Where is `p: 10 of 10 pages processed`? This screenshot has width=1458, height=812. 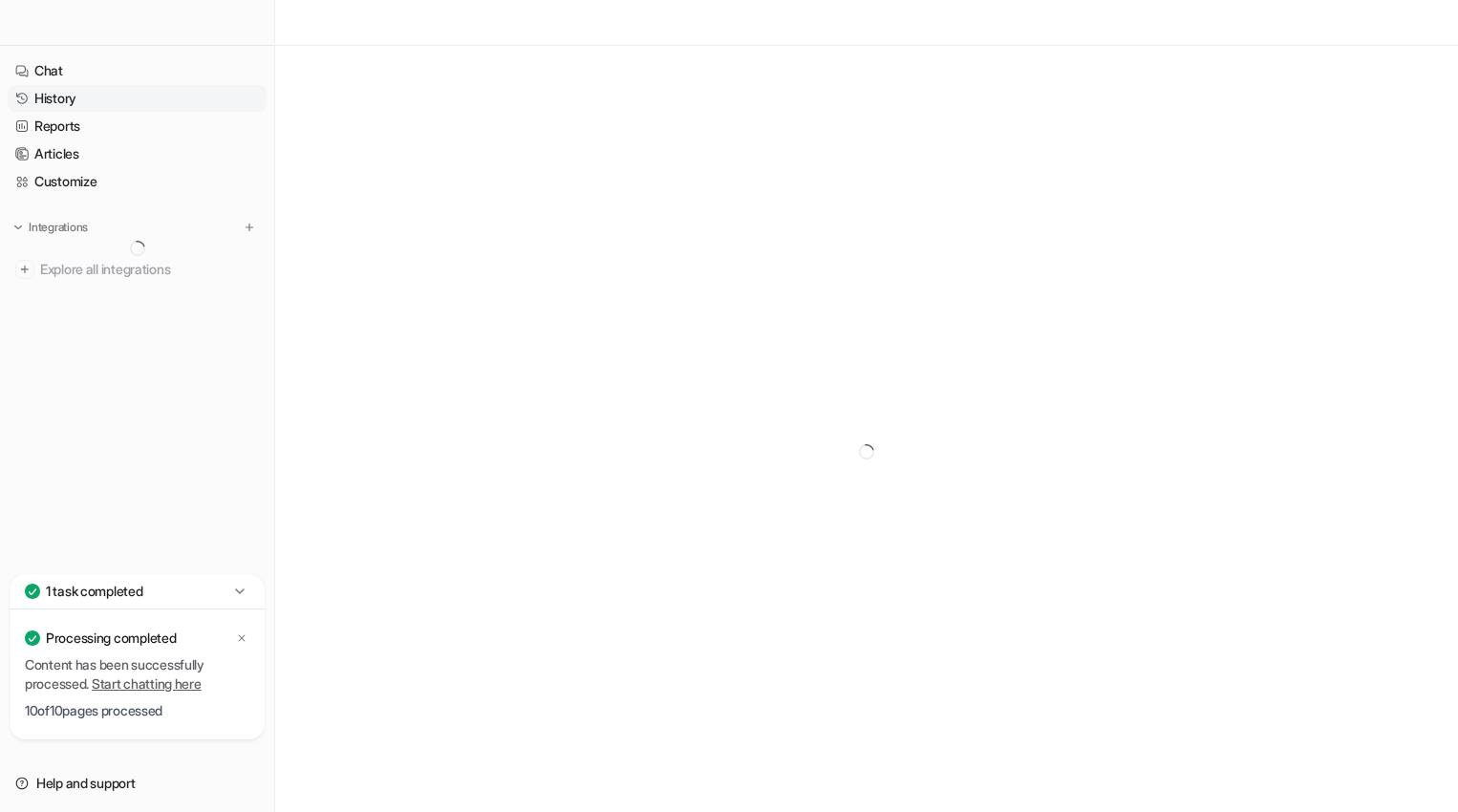 p: 10 of 10 pages processed is located at coordinates (137, 711).